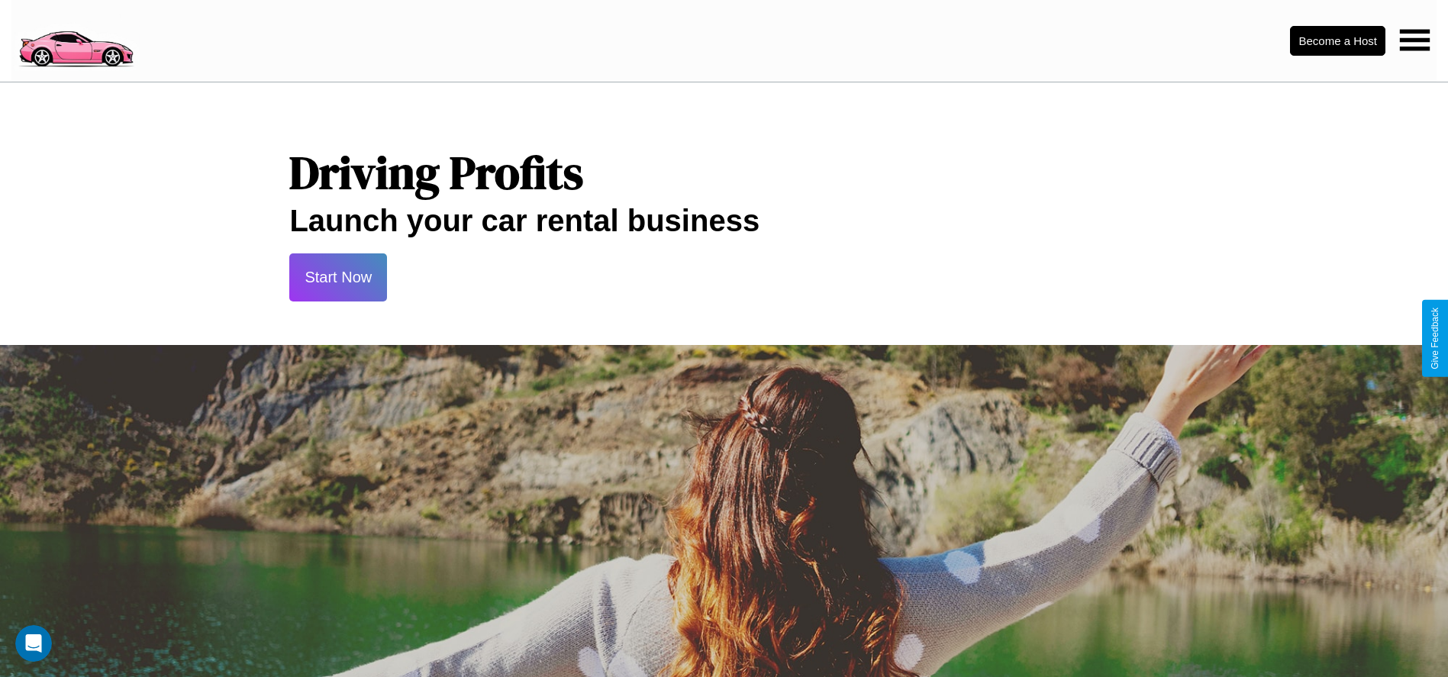  I want to click on div: Give Feedback, so click(1435, 338).